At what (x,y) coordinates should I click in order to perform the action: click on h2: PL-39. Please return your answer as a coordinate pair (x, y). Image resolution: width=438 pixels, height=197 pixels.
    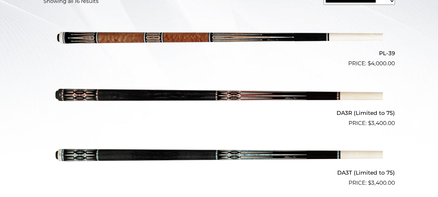
    Looking at the image, I should click on (219, 53).